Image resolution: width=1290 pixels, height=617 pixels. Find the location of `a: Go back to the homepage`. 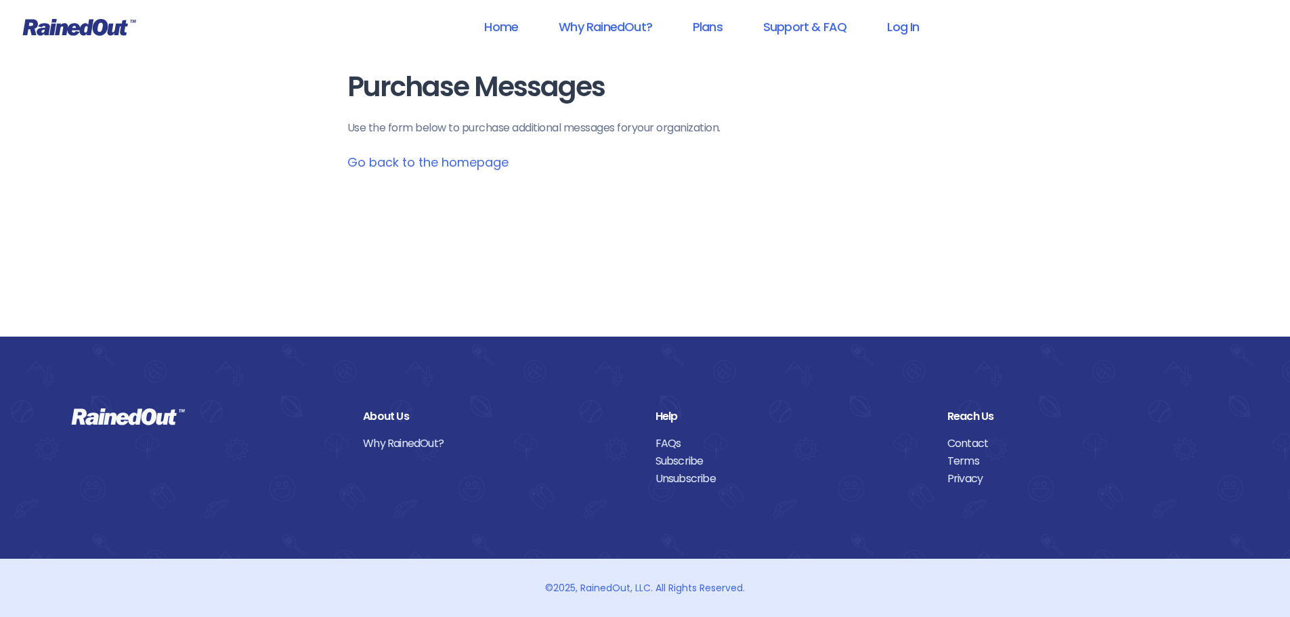

a: Go back to the homepage is located at coordinates (428, 162).